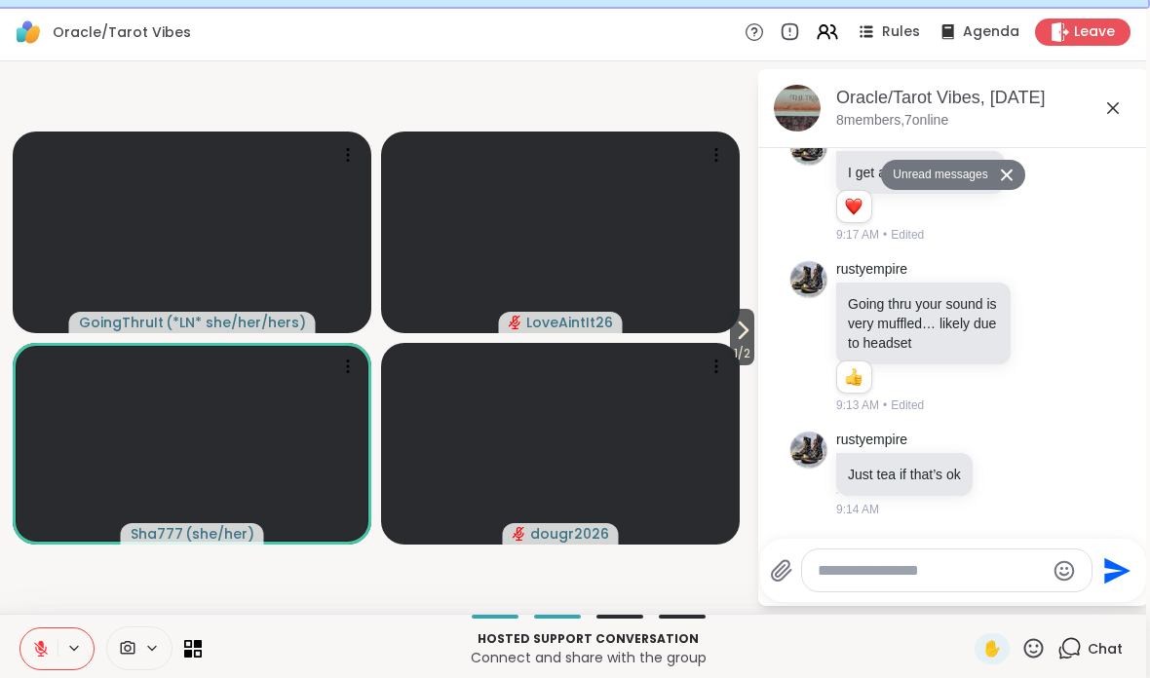  I want to click on p: 8 members, 7 online, so click(892, 121).